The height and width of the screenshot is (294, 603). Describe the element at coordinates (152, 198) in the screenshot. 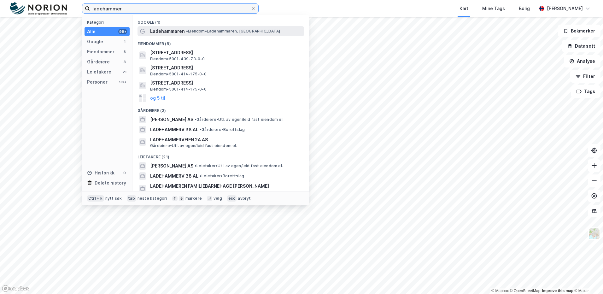

I see `div: neste kategori` at that location.